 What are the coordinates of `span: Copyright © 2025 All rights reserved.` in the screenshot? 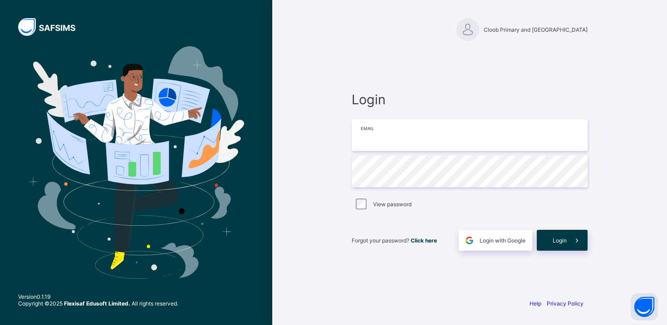 It's located at (98, 303).